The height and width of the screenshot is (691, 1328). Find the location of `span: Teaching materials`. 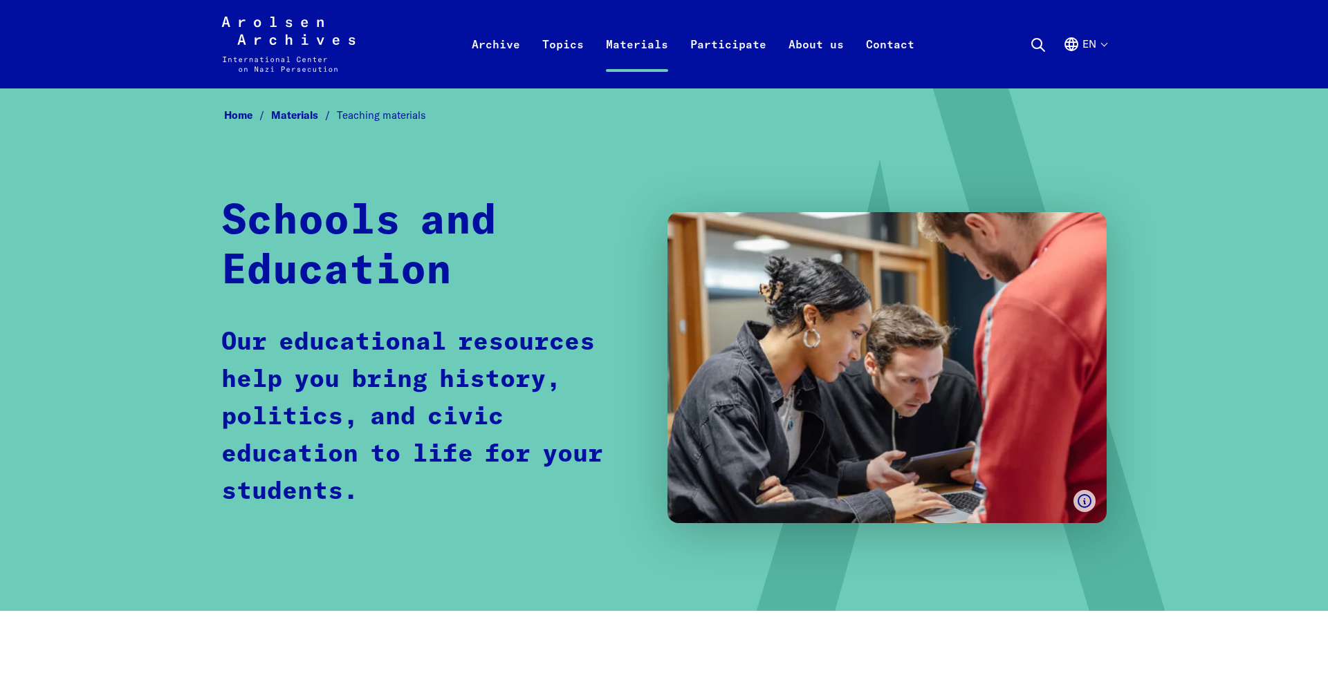

span: Teaching materials is located at coordinates (381, 115).